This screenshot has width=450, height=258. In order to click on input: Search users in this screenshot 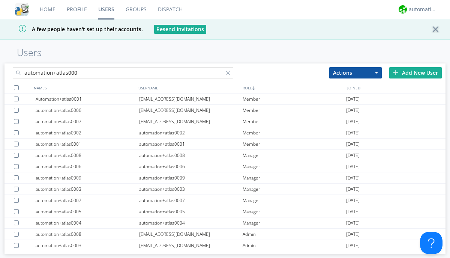, I will do `click(123, 73)`.